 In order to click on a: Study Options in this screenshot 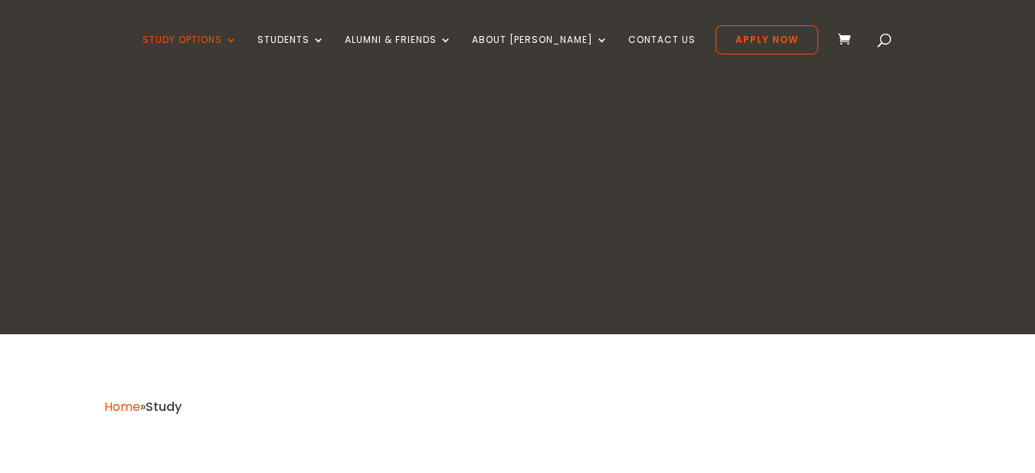, I will do `click(190, 52)`.